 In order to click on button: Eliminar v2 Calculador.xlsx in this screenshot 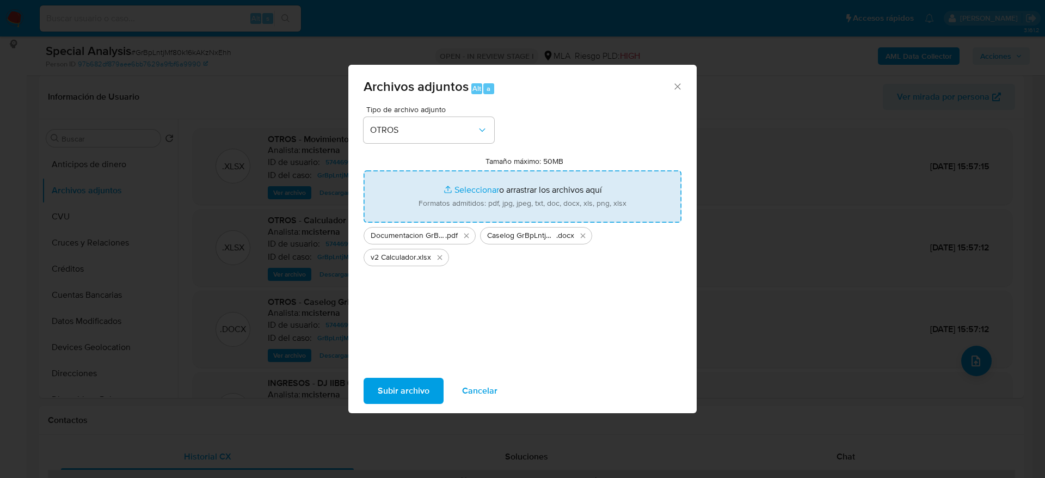, I will do `click(440, 257)`.